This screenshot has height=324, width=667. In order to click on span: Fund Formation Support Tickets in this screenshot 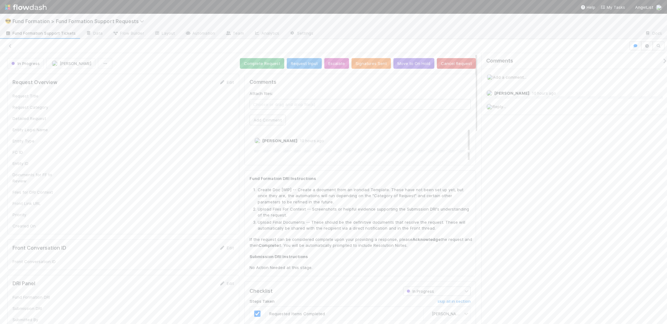, I will do `click(40, 33)`.